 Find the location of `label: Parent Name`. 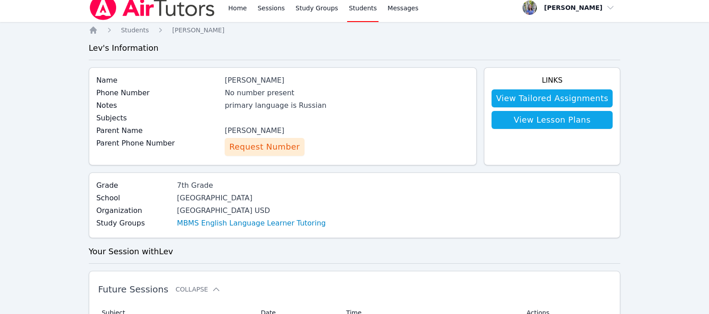

label: Parent Name is located at coordinates (158, 131).